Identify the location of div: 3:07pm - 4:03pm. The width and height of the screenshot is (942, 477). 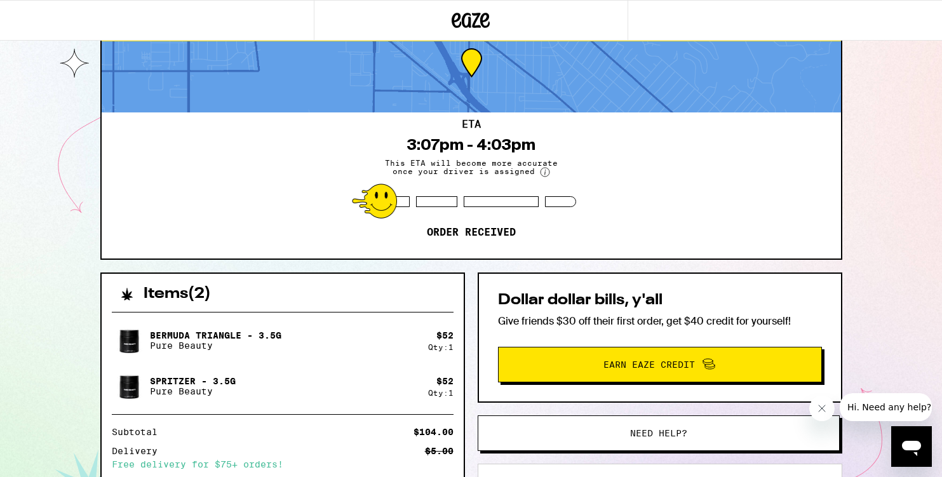
(471, 145).